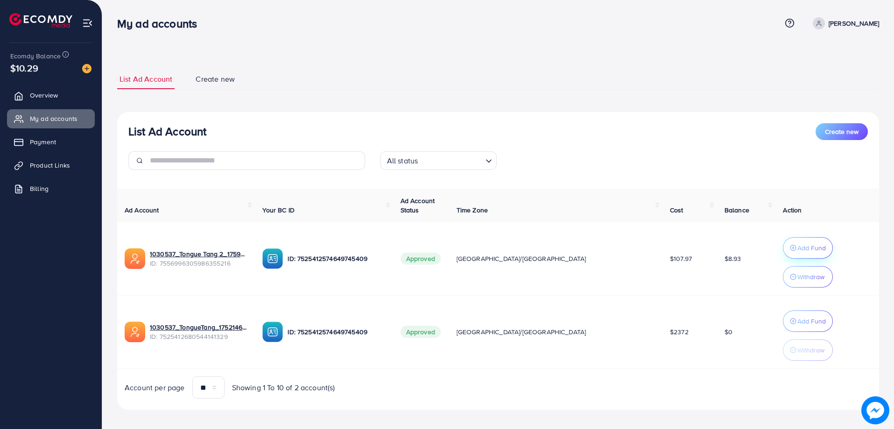 This screenshot has width=894, height=429. What do you see at coordinates (51, 95) in the screenshot?
I see `a: Overview` at bounding box center [51, 95].